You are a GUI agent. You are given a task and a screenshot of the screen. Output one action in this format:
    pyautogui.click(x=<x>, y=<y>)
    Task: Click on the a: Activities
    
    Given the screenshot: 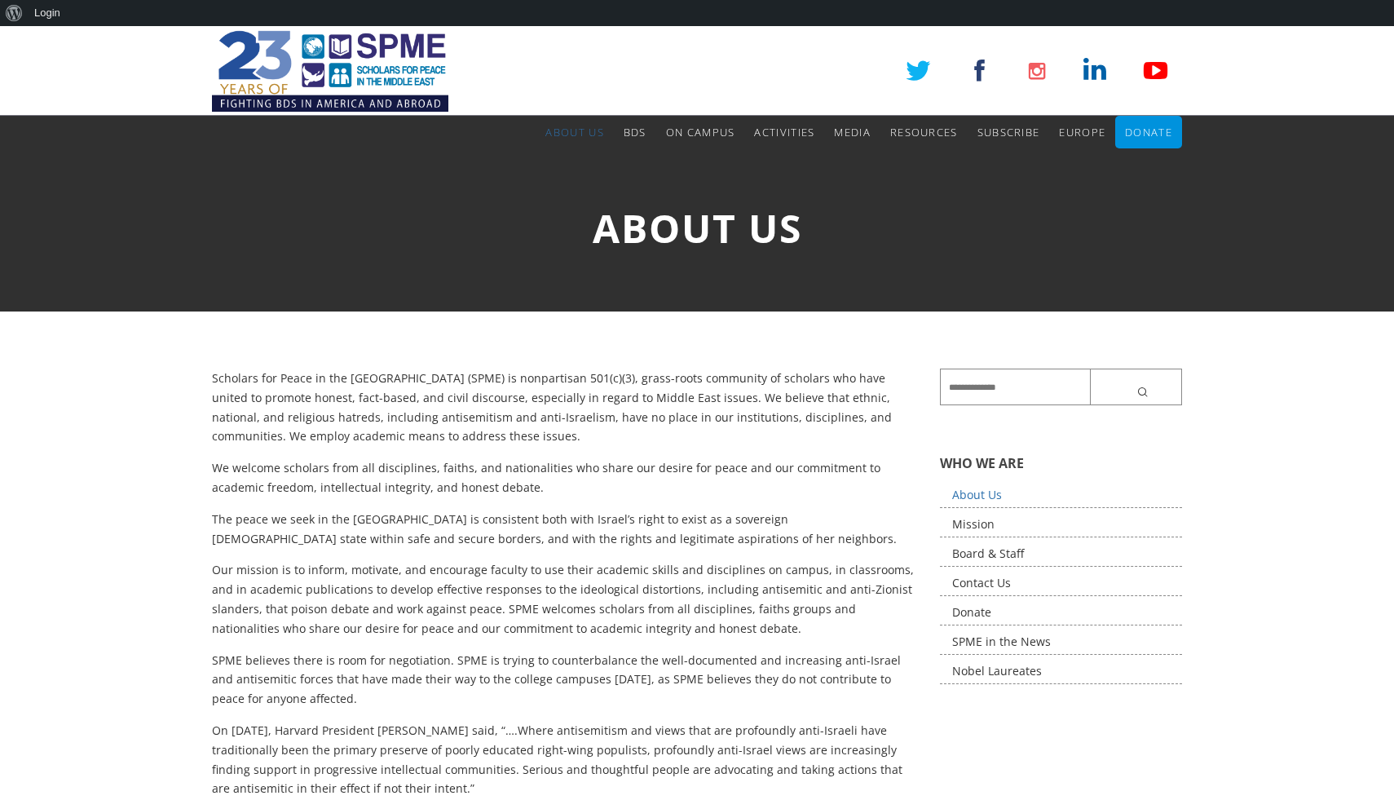 What is the action you would take?
    pyautogui.click(x=784, y=132)
    